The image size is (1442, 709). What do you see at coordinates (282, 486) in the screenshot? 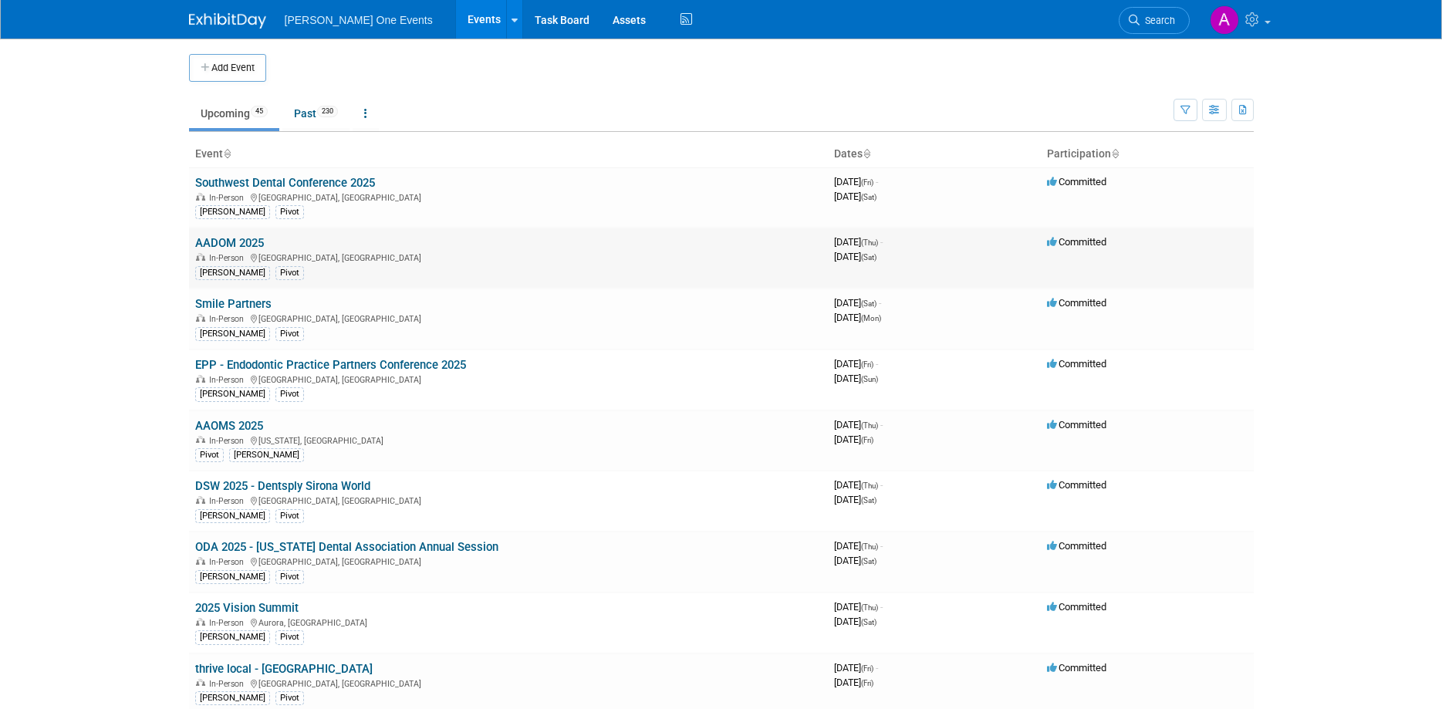
I see `a: DSW 2025 - Dentsply Sirona World` at bounding box center [282, 486].